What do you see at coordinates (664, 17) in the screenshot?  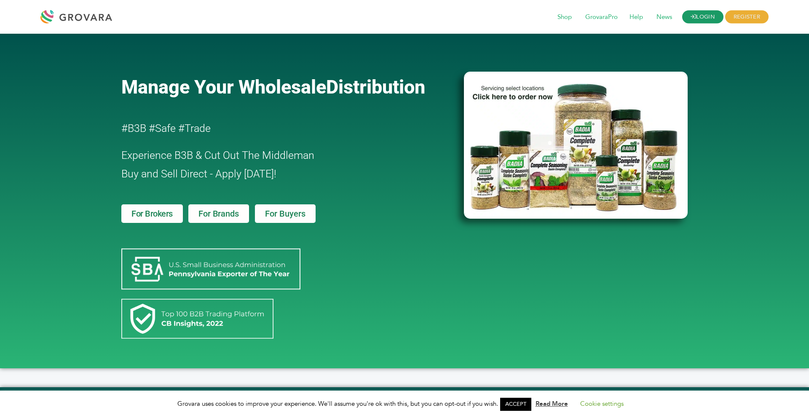 I see `span: News` at bounding box center [664, 17].